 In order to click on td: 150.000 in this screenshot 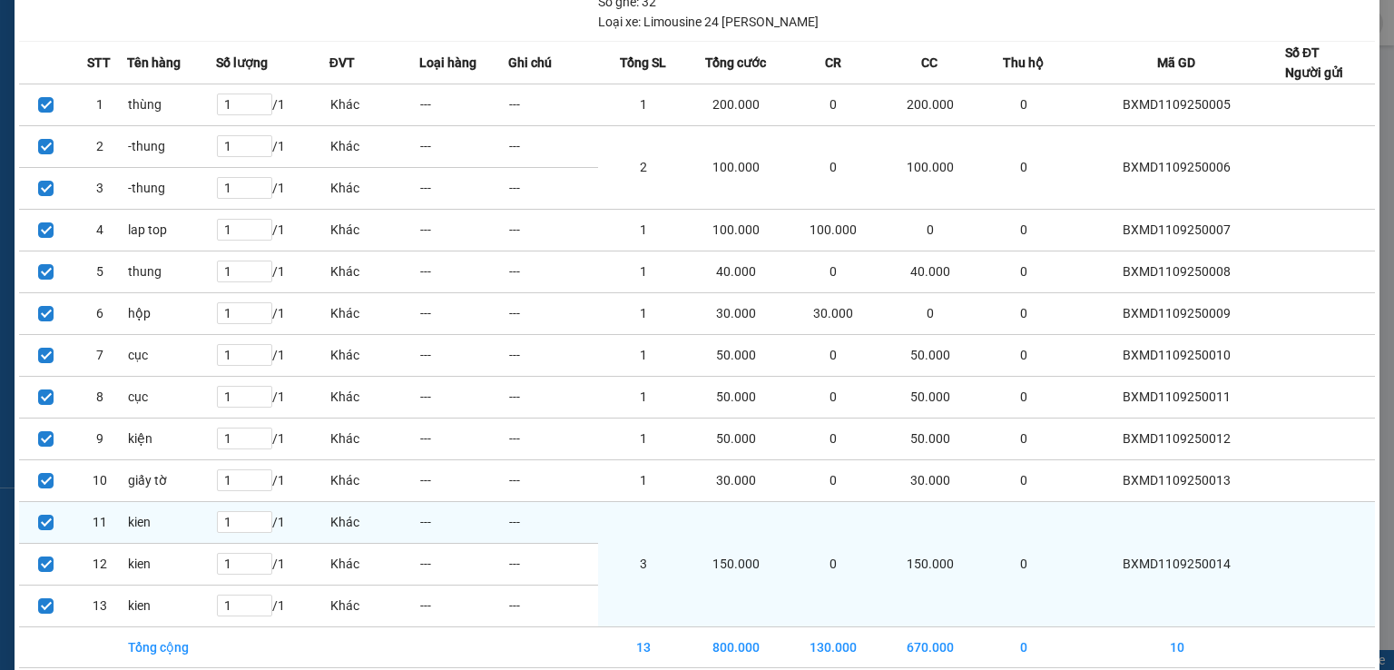, I will do `click(929, 563)`.